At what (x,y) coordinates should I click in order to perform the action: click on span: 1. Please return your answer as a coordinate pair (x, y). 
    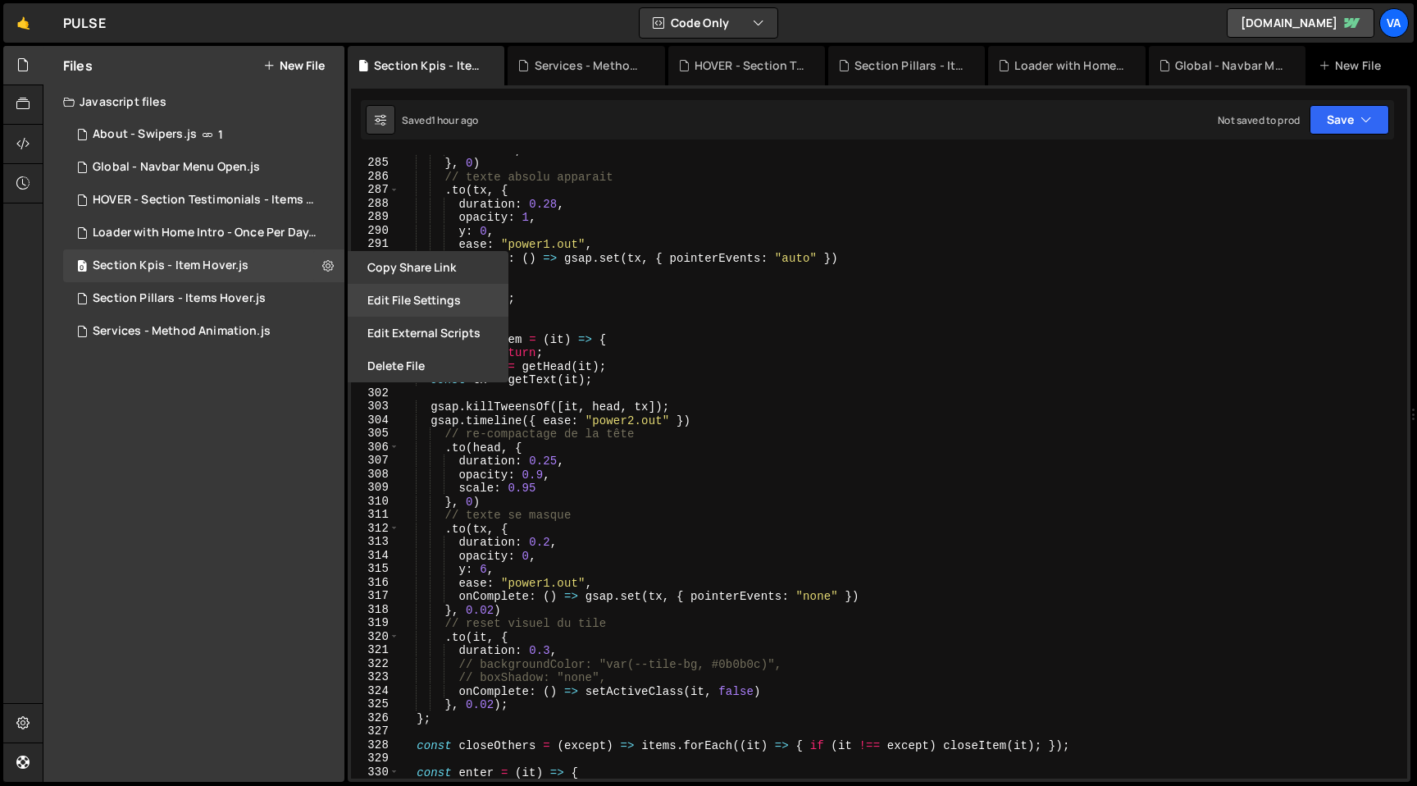
    Looking at the image, I should click on (221, 134).